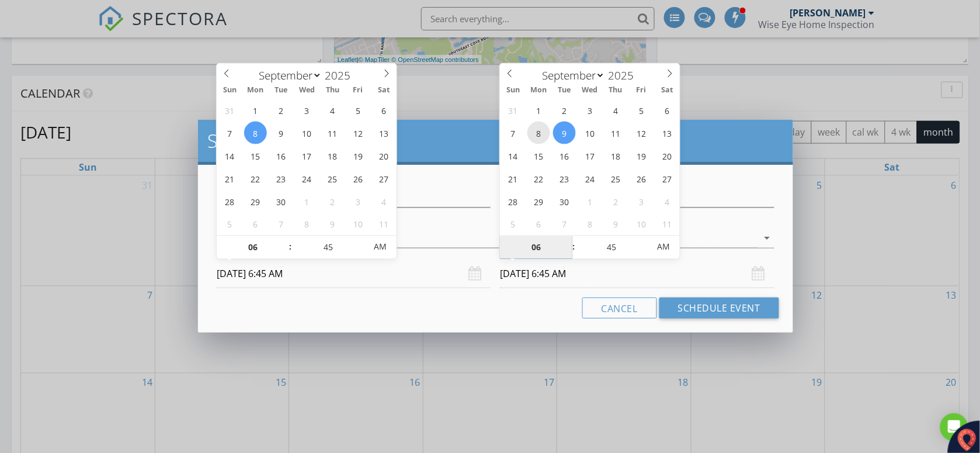 Image resolution: width=980 pixels, height=453 pixels. Describe the element at coordinates (307, 90) in the screenshot. I see `span: Wed` at that location.